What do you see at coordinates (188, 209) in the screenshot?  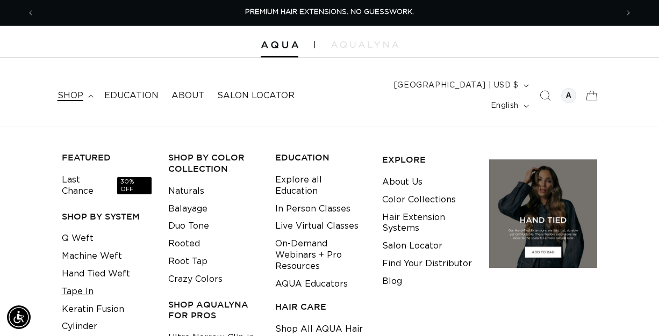 I see `a: Balayage` at bounding box center [188, 209].